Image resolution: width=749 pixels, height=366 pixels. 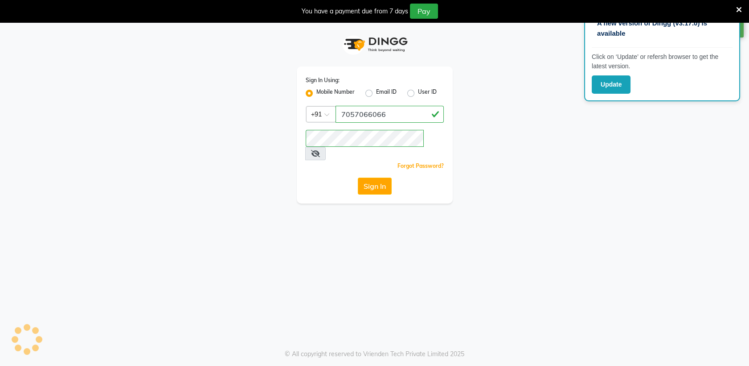 What do you see at coordinates (336, 93) in the screenshot?
I see `label: Mobile Number` at bounding box center [336, 93].